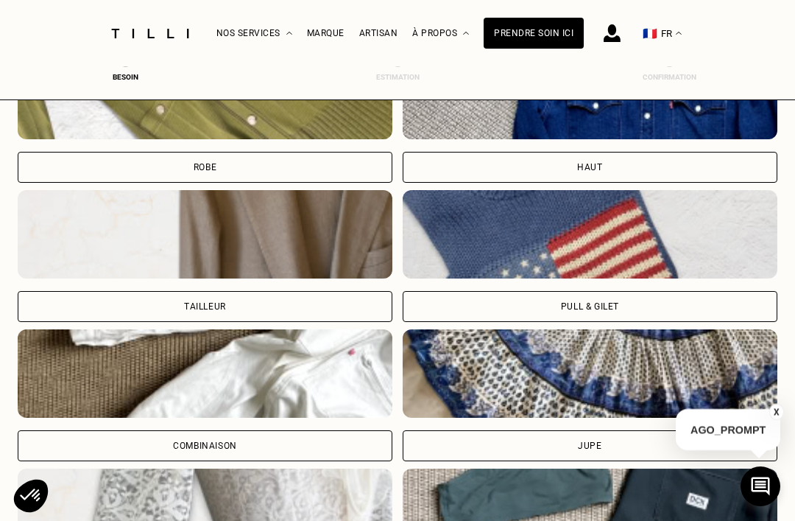 The width and height of the screenshot is (795, 521). Describe the element at coordinates (205, 306) in the screenshot. I see `div: Tailleur` at that location.